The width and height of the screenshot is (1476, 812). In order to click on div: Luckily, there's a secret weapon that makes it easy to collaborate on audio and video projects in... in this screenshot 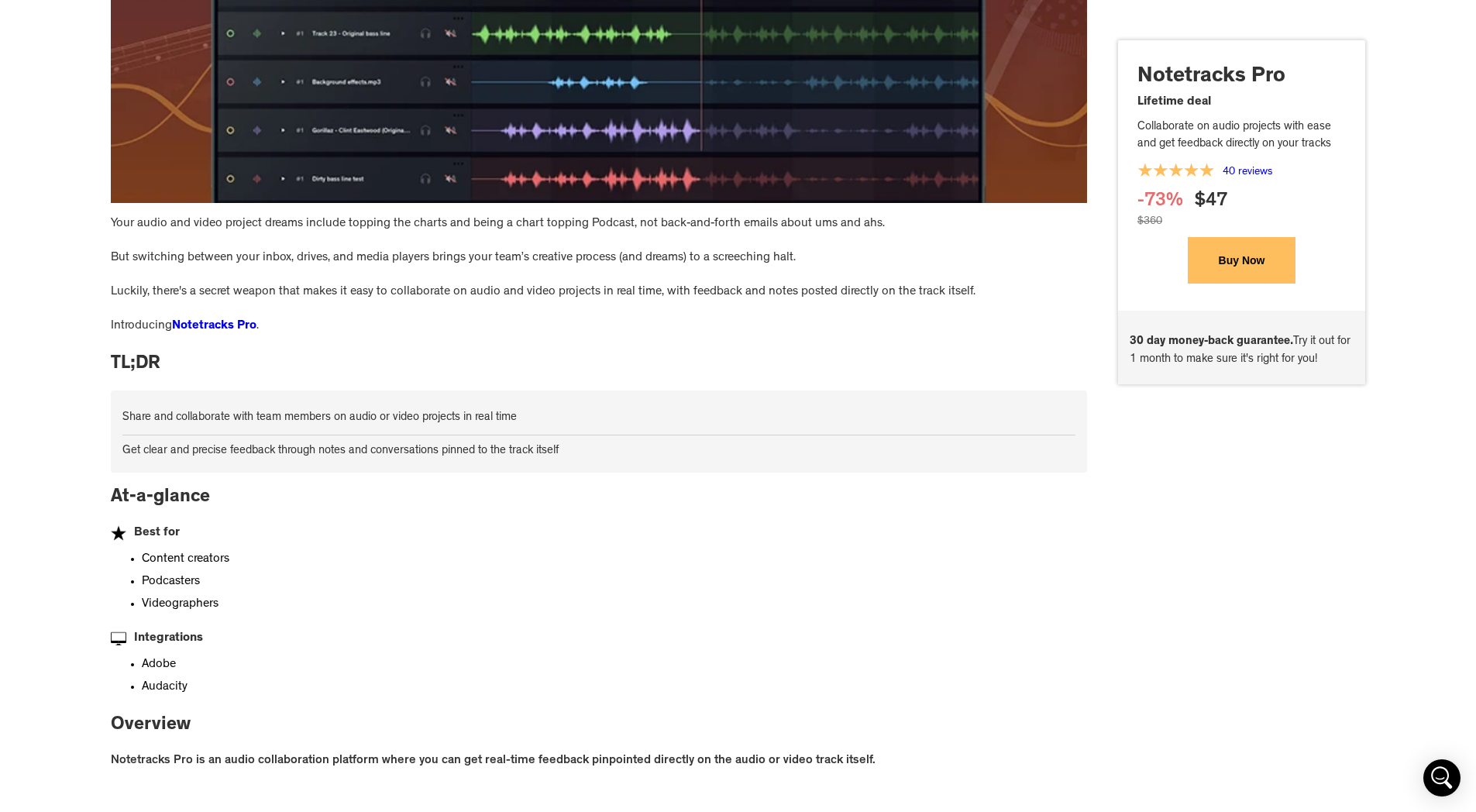, I will do `click(599, 299)`.